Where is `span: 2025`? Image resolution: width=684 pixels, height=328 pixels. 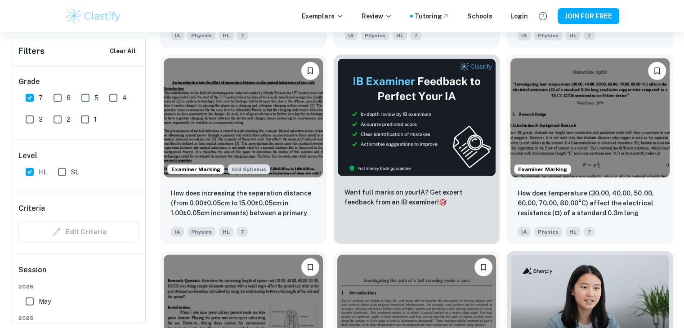
span: 2025 is located at coordinates (79, 318).